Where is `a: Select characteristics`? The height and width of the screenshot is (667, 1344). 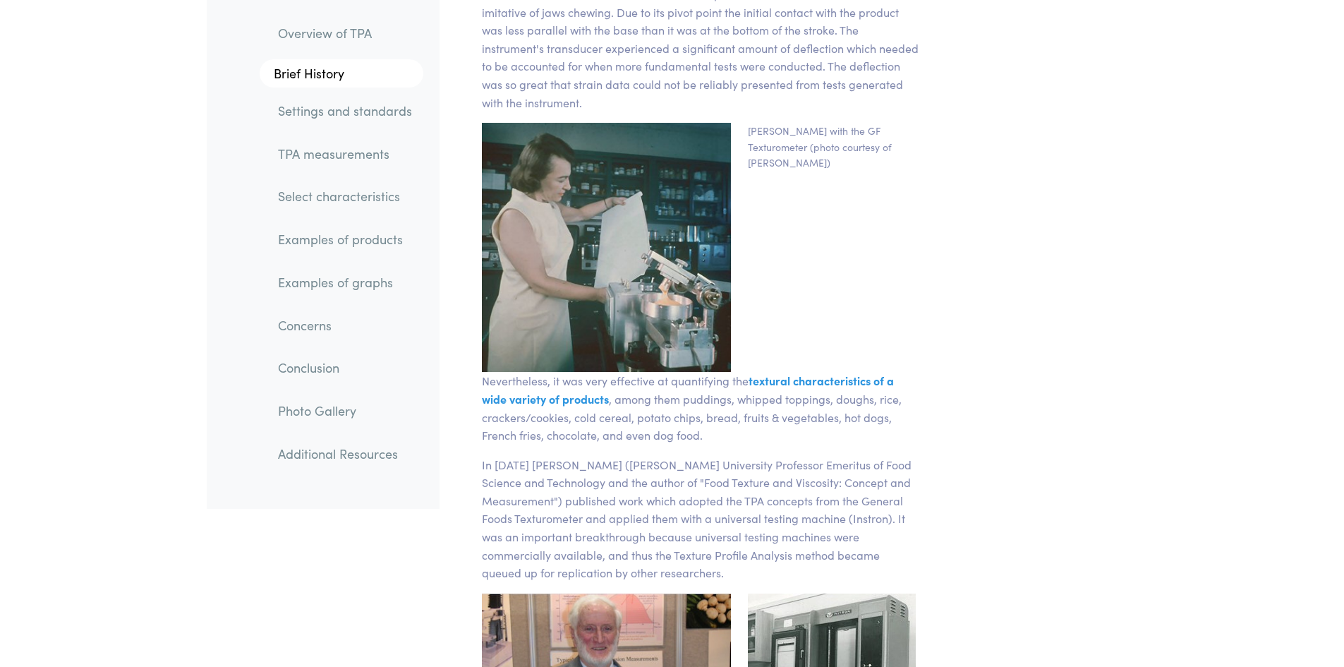
a: Select characteristics is located at coordinates (345, 197).